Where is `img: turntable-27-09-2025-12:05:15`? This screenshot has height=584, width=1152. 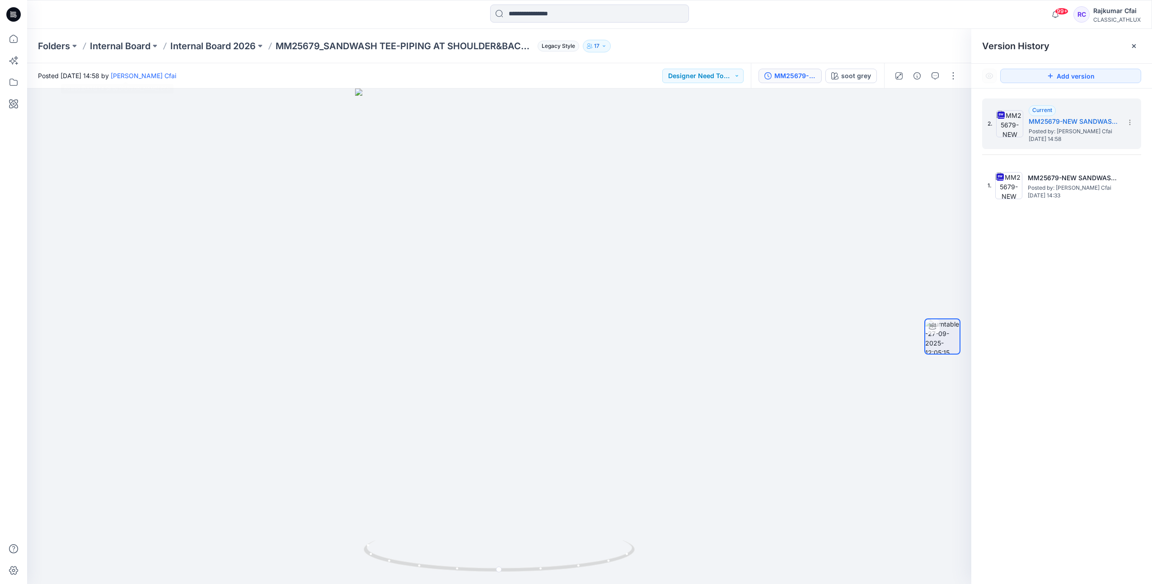 img: turntable-27-09-2025-12:05:15 is located at coordinates (943, 337).